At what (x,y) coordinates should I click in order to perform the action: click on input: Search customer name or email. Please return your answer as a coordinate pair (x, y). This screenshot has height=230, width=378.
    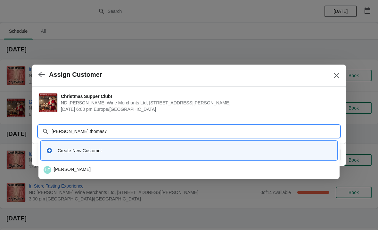
    Looking at the image, I should click on (196, 131).